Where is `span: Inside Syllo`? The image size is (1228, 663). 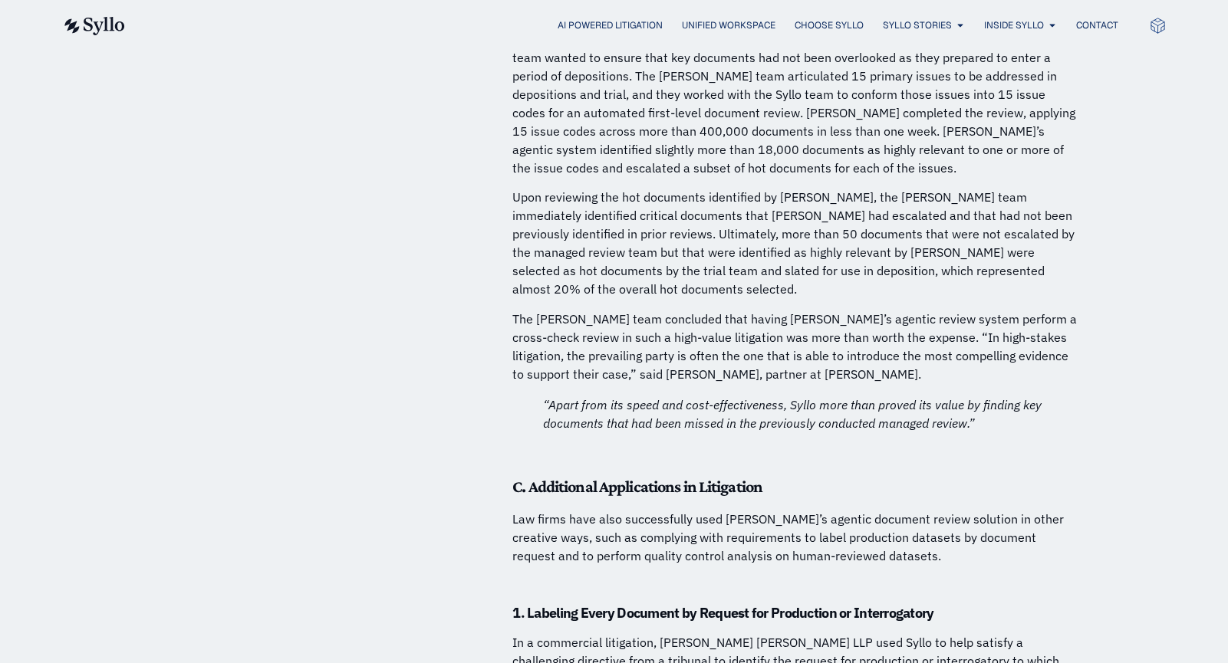
span: Inside Syllo is located at coordinates (1014, 25).